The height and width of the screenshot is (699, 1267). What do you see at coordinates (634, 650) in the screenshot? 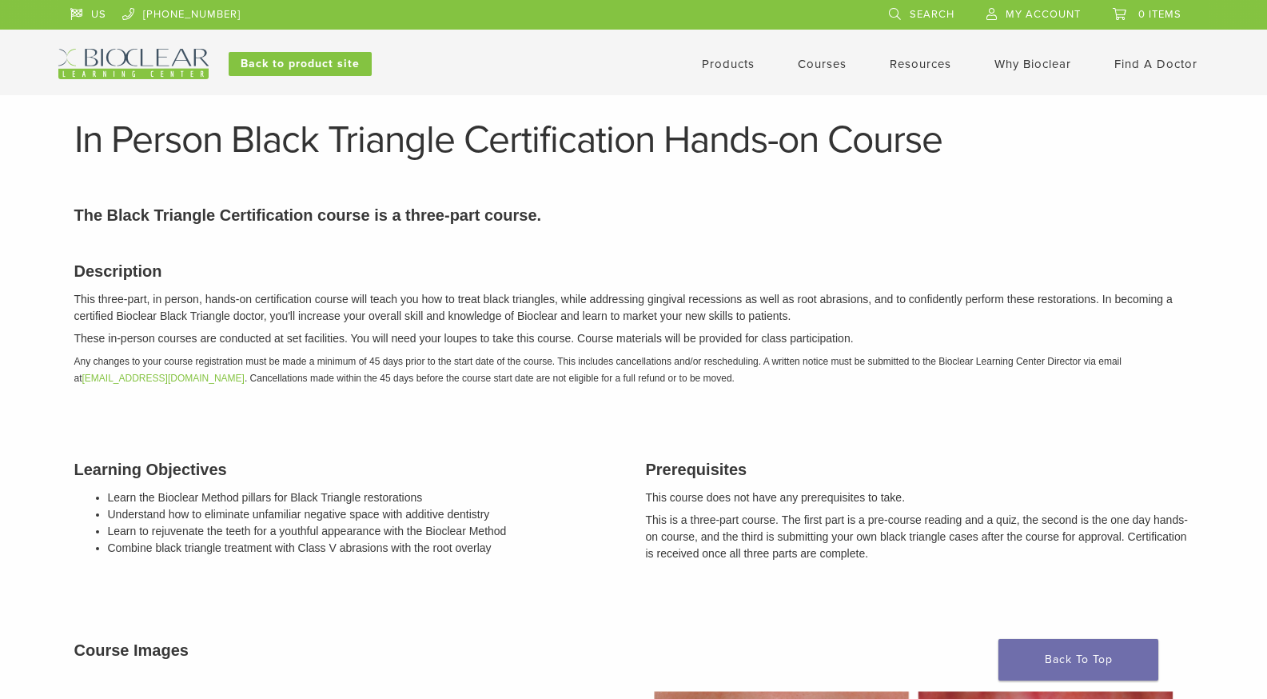
I see `h3: Course Images` at bounding box center [634, 650].